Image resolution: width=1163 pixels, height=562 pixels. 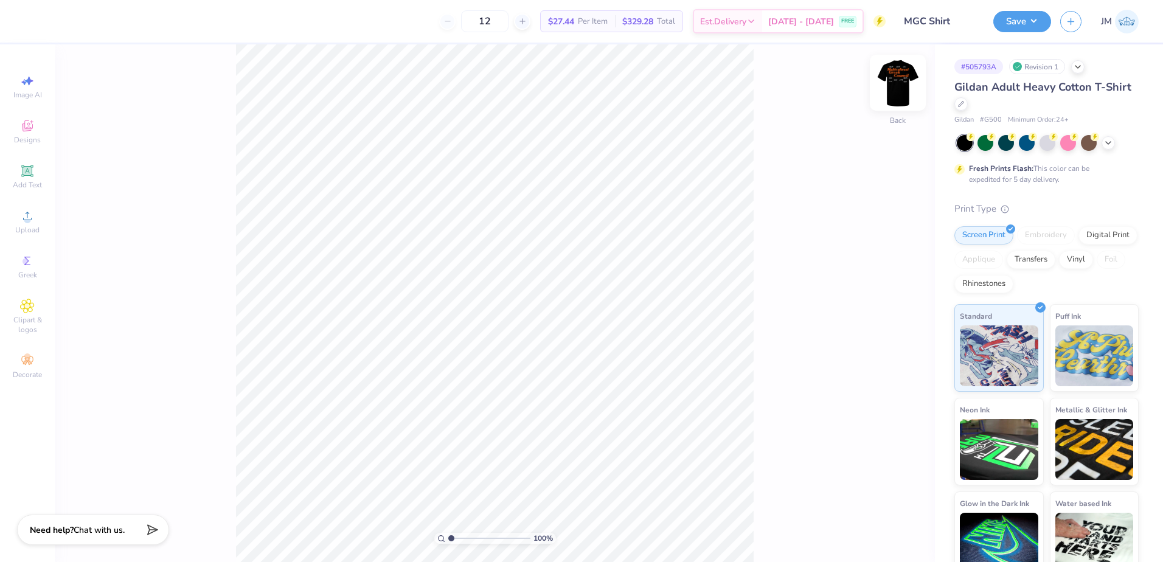 What do you see at coordinates (1111, 260) in the screenshot?
I see `div: Foil` at bounding box center [1111, 260].